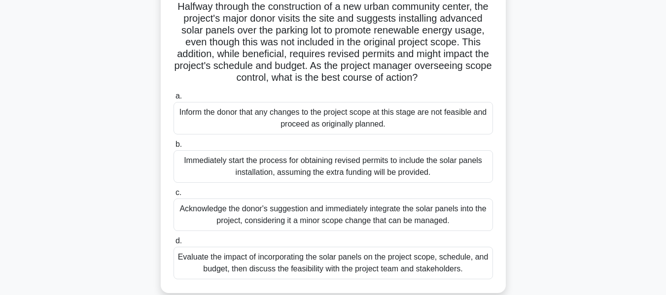  I want to click on div: Acknowledge the donor's suggestion and immediately integrate the solar panels into the project, c..., so click(333, 215).